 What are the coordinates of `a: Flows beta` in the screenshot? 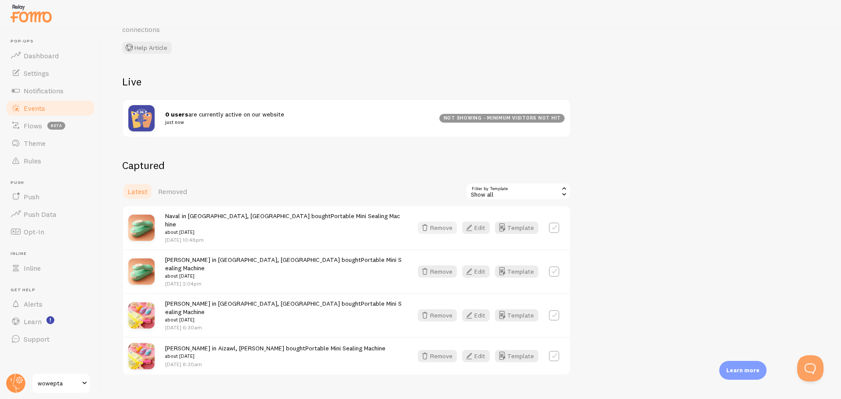 It's located at (50, 126).